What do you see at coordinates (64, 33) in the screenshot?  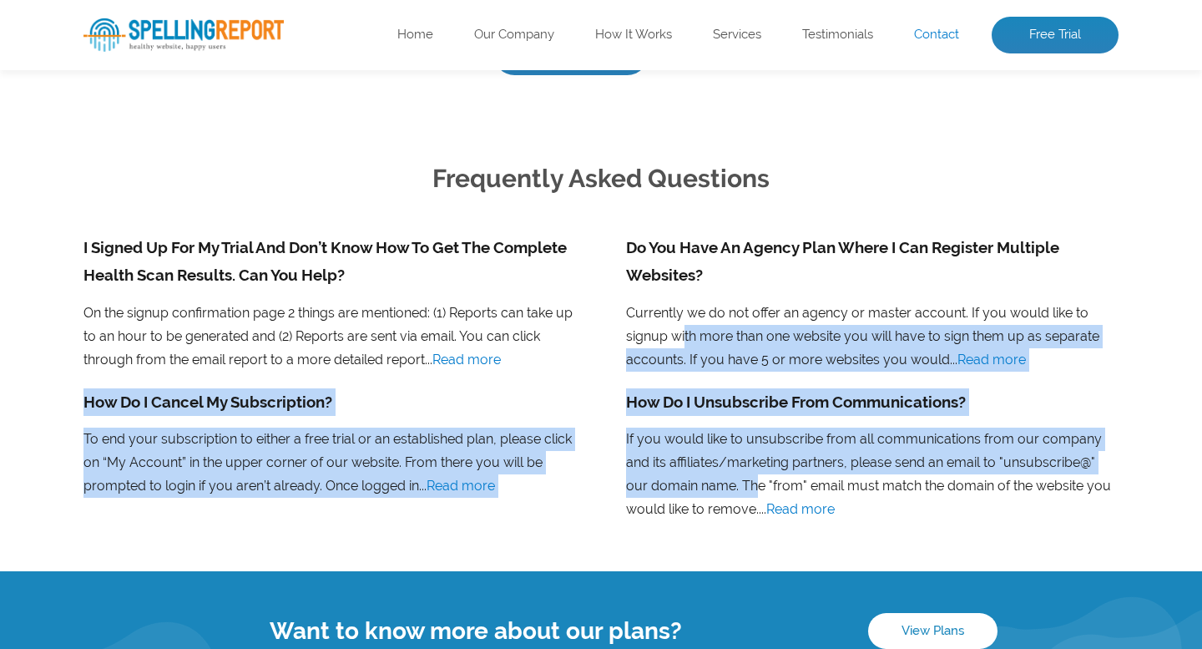 I see `div: v 4.0.25` at bounding box center [64, 33].